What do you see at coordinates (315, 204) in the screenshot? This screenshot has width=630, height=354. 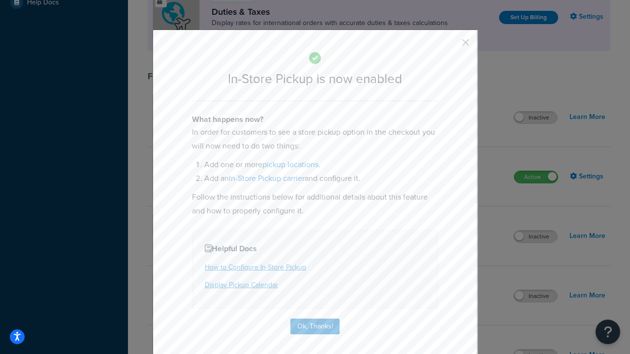 I see `p: Follow the instructions below for additional details about this feature and how to properly confi...` at bounding box center [315, 204].